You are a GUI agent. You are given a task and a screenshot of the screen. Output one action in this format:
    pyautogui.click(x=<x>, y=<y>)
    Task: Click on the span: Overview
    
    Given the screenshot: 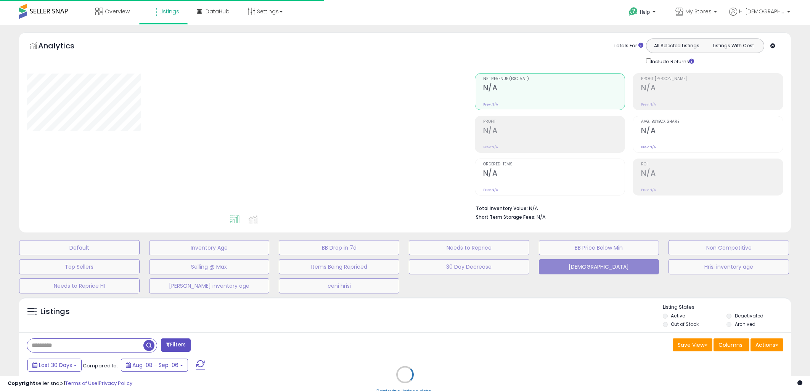 What is the action you would take?
    pyautogui.click(x=117, y=11)
    